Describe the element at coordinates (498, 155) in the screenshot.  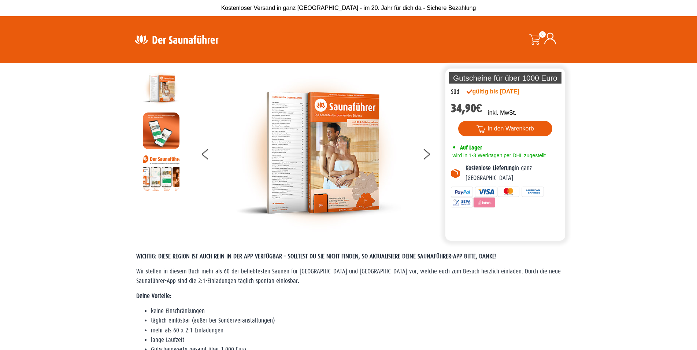
I see `span: wird in 1-3 Werktagen per DHL zugestellt` at that location.